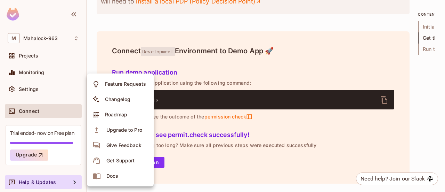  What do you see at coordinates (393, 178) in the screenshot?
I see `div: Need help? Join our Slack` at bounding box center [393, 178].